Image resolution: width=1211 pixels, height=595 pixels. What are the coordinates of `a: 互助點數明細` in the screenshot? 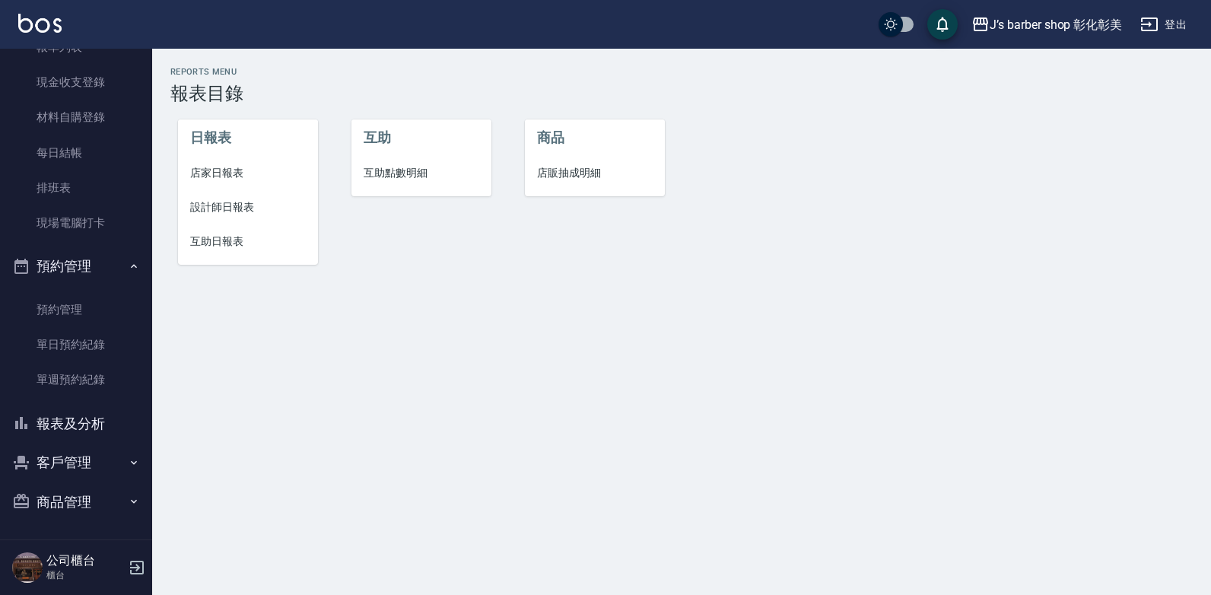 It's located at (421, 173).